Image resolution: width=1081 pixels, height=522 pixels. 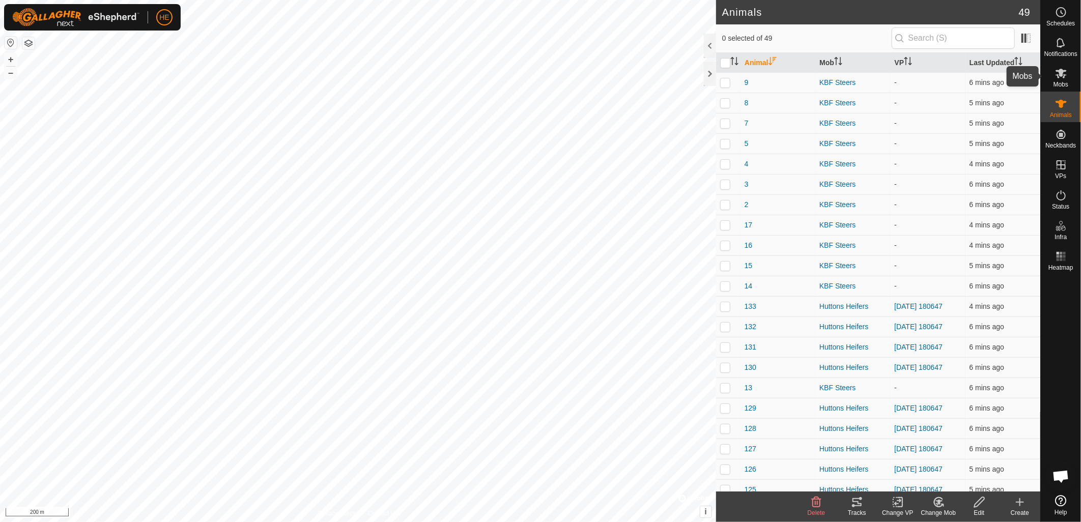 What do you see at coordinates (706, 511) in the screenshot?
I see `span: i` at bounding box center [706, 511].